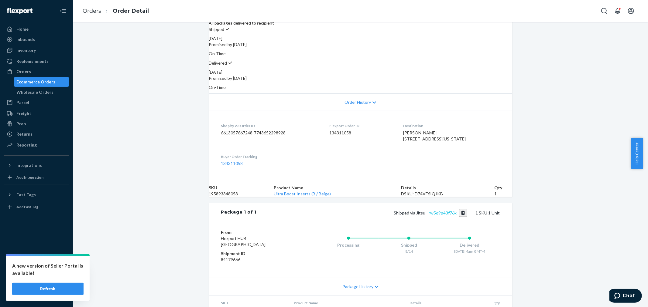 This screenshot has height=307, width=648. What do you see at coordinates (26, 39) in the screenshot?
I see `div: Inbounds` at bounding box center [26, 39].